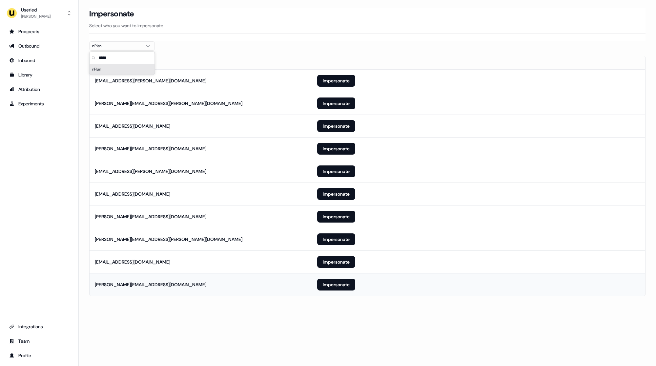 The image size is (656, 366). Describe the element at coordinates (39, 341) in the screenshot. I see `div: Team` at that location.